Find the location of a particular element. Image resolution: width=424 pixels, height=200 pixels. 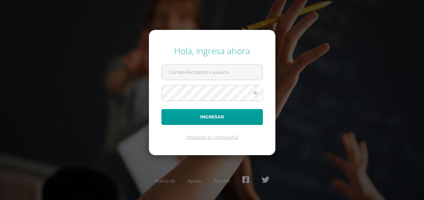

div: Hola, ingresa ahora is located at coordinates (212, 51).